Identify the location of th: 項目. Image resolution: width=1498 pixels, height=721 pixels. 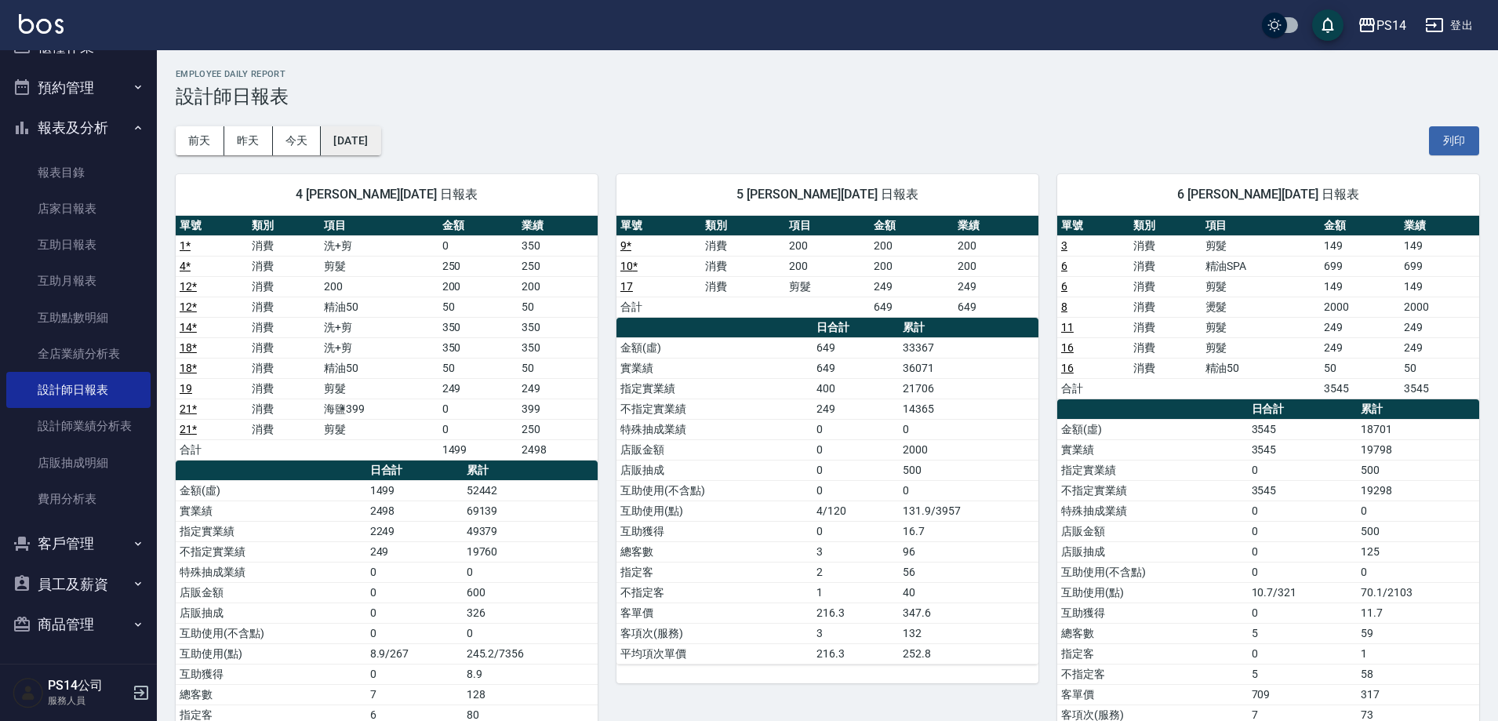
(827, 226).